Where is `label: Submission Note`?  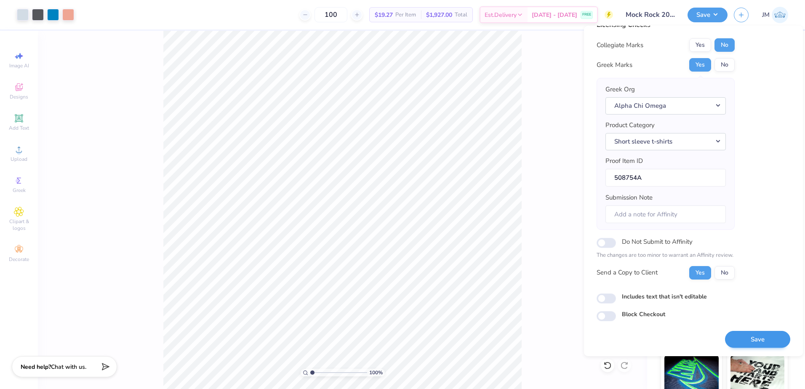
label: Submission Note is located at coordinates (629, 197).